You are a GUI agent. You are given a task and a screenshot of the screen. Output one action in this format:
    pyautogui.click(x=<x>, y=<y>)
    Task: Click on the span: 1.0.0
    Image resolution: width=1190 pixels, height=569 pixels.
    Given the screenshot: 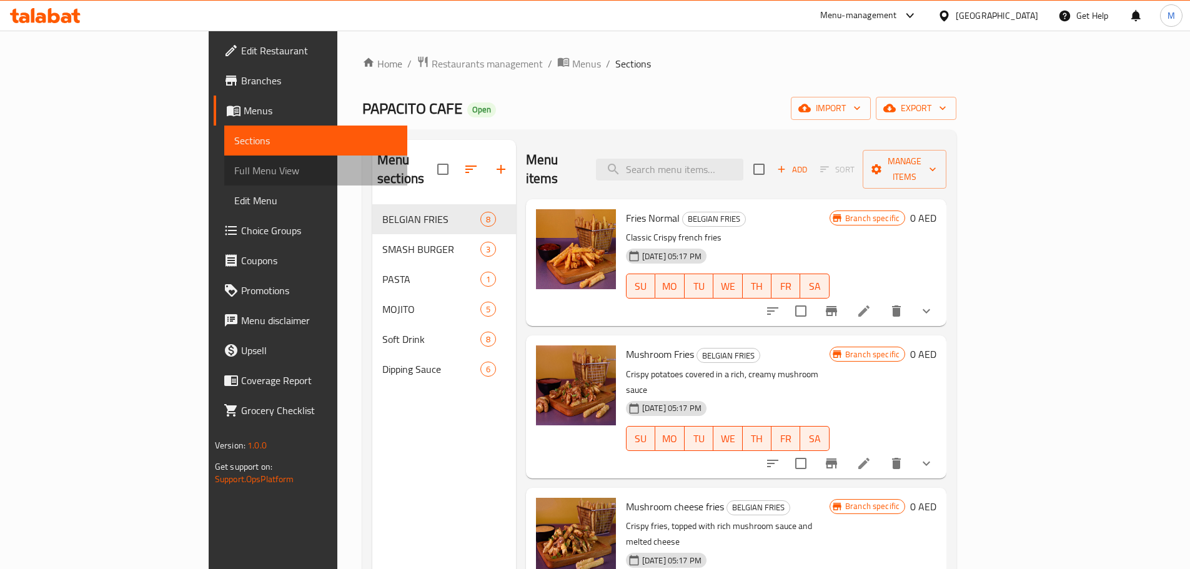 What is the action you would take?
    pyautogui.click(x=257, y=445)
    